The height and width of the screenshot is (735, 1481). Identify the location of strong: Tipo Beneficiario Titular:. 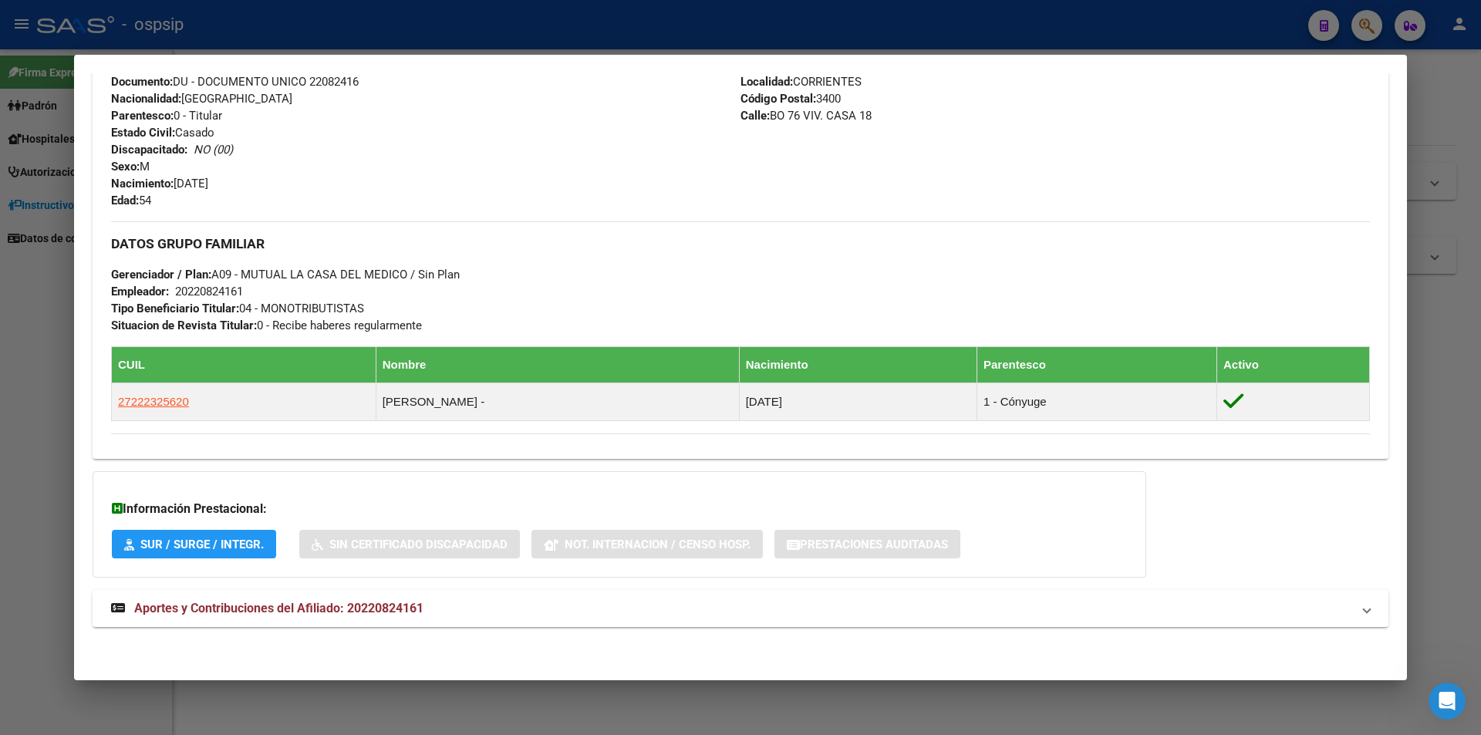
(175, 309).